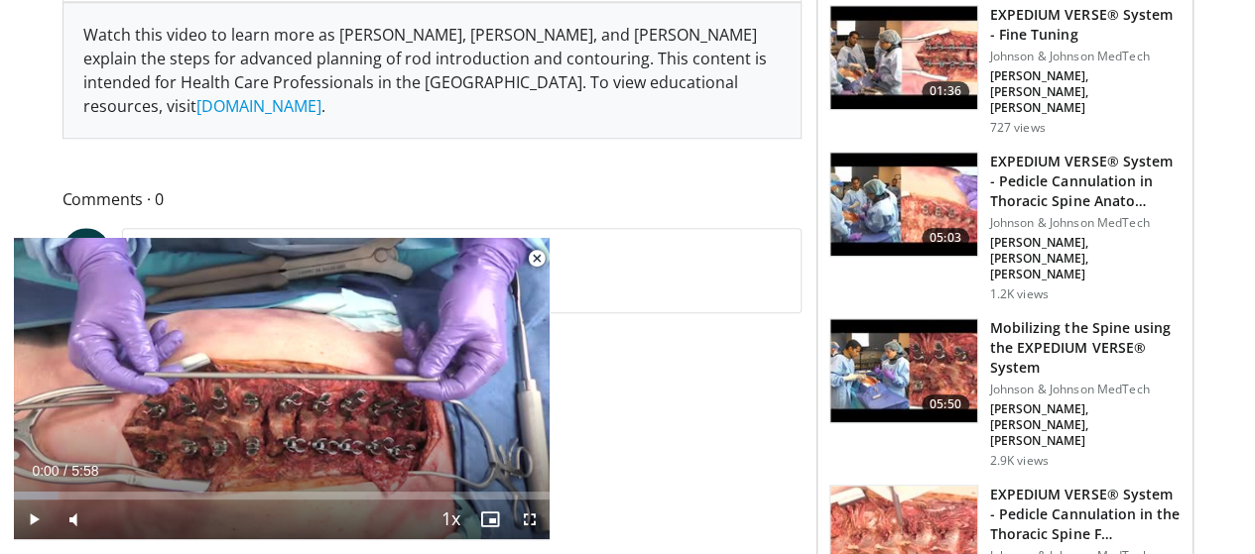  I want to click on button: Playback Rate, so click(450, 520).